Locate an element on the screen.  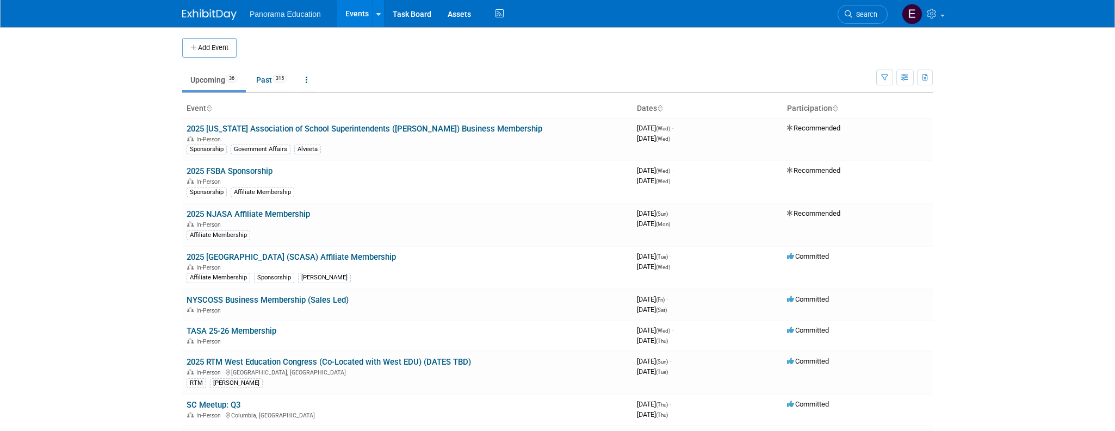
div: Alveeta is located at coordinates (307, 150).